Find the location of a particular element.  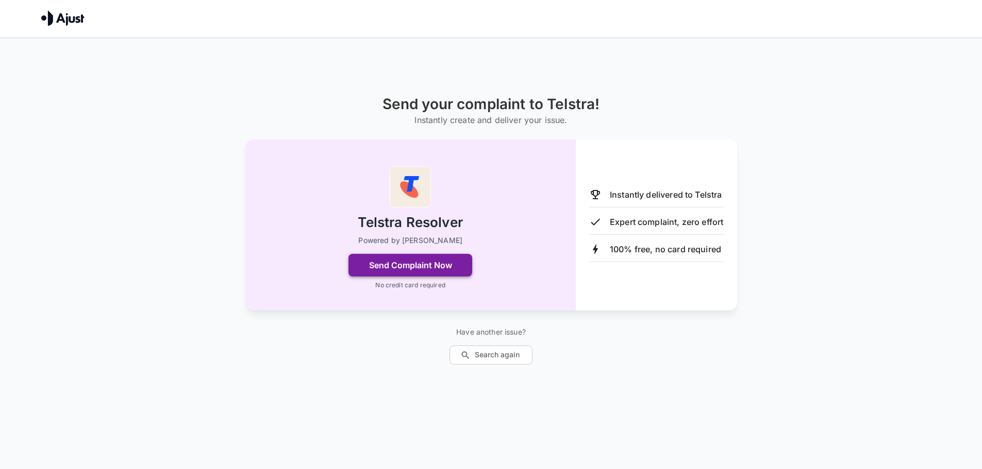

button: Search again is located at coordinates (491, 355).